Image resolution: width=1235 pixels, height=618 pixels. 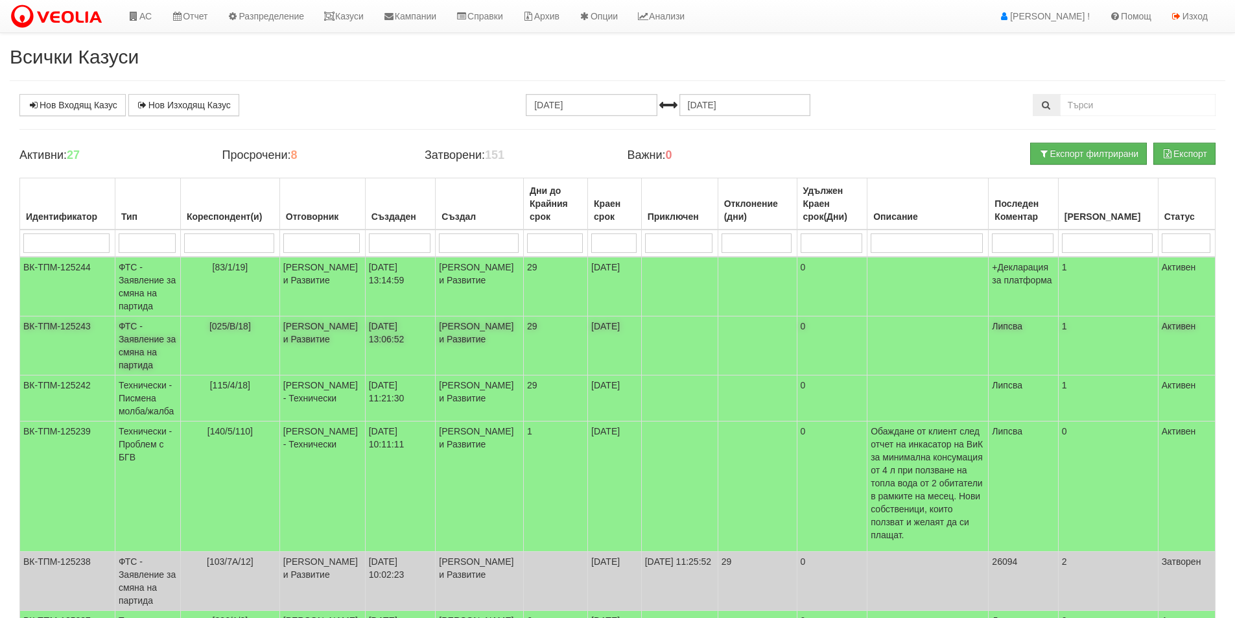 I want to click on div: Идентификатор, so click(x=67, y=217).